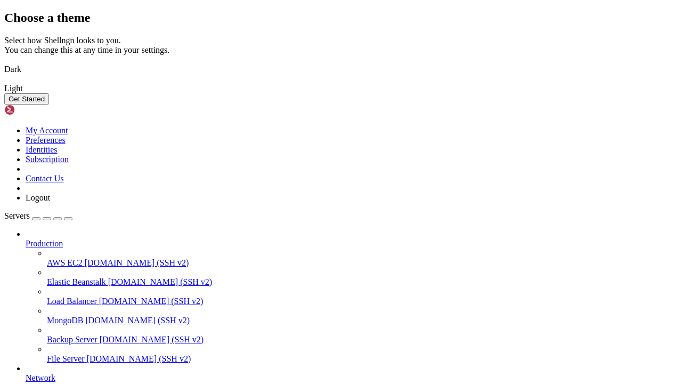  I want to click on span: Servers, so click(17, 215).